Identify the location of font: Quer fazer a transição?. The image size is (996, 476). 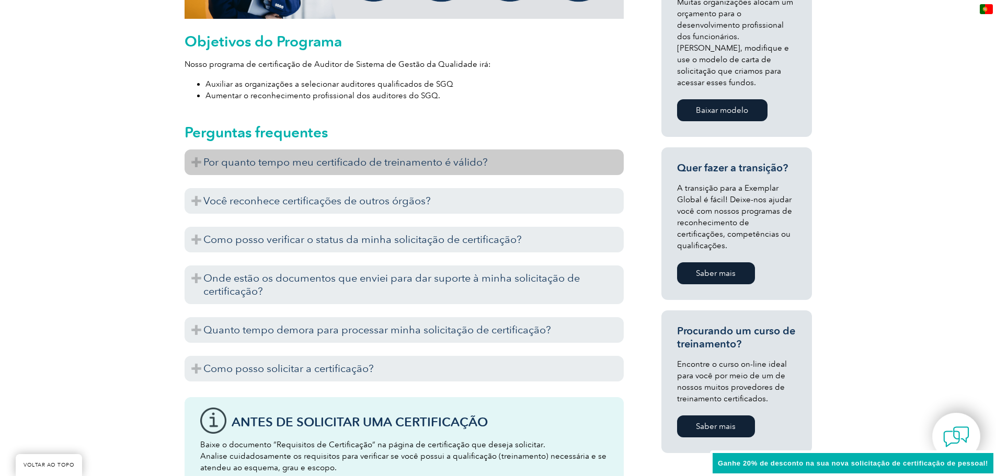
(733, 168).